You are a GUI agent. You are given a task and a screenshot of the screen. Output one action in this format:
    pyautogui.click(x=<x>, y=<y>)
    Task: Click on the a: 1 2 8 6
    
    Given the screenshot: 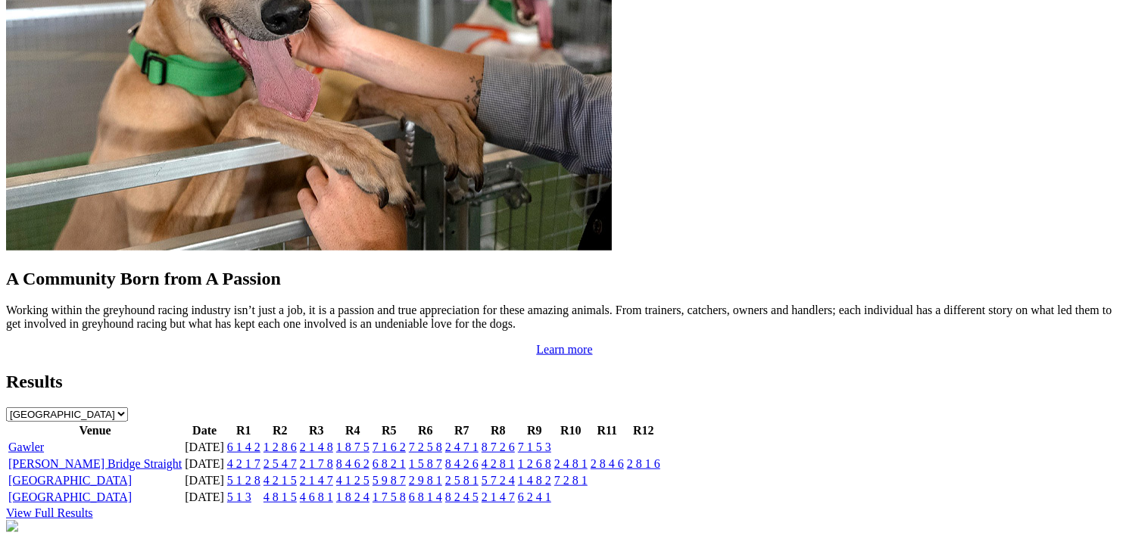 What is the action you would take?
    pyautogui.click(x=280, y=447)
    